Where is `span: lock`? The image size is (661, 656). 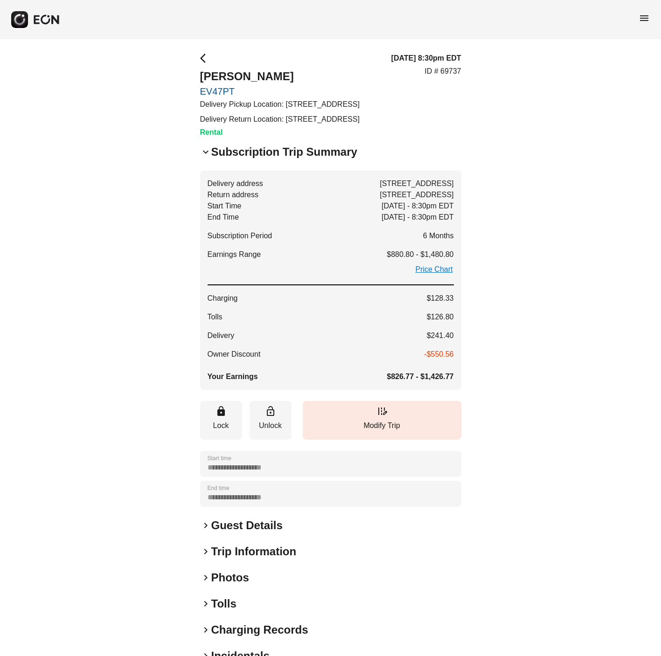 span: lock is located at coordinates (221, 411).